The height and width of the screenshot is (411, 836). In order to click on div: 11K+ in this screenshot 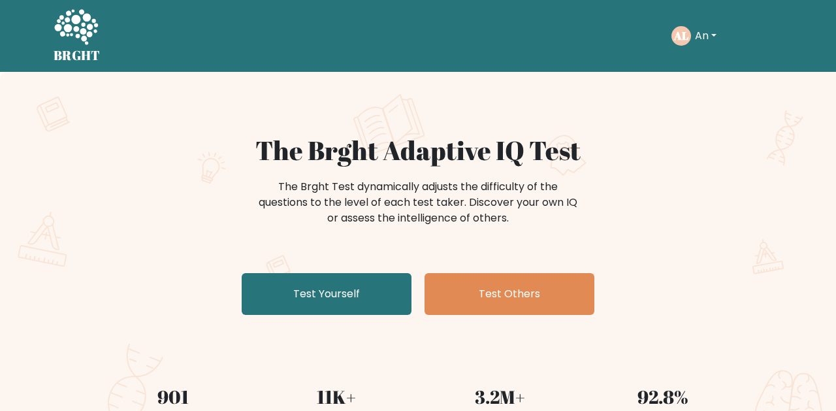, I will do `click(337, 397)`.